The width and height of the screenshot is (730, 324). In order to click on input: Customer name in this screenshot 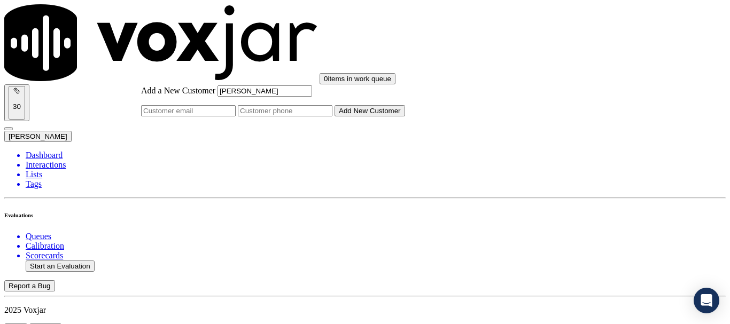, I will do `click(264, 91)`.